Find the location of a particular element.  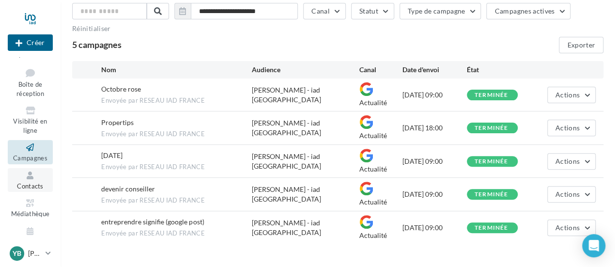

span: Contacts is located at coordinates (30, 186).